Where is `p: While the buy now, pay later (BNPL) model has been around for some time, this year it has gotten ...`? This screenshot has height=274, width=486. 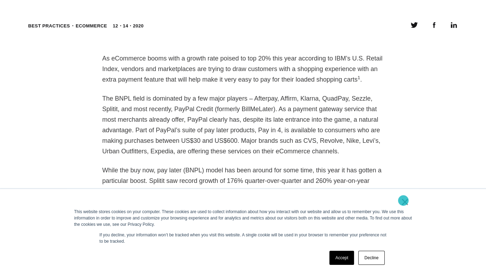
p: While the buy now, pay later (BNPL) model has been around for some time, this year it has gotten ... is located at coordinates (243, 186).